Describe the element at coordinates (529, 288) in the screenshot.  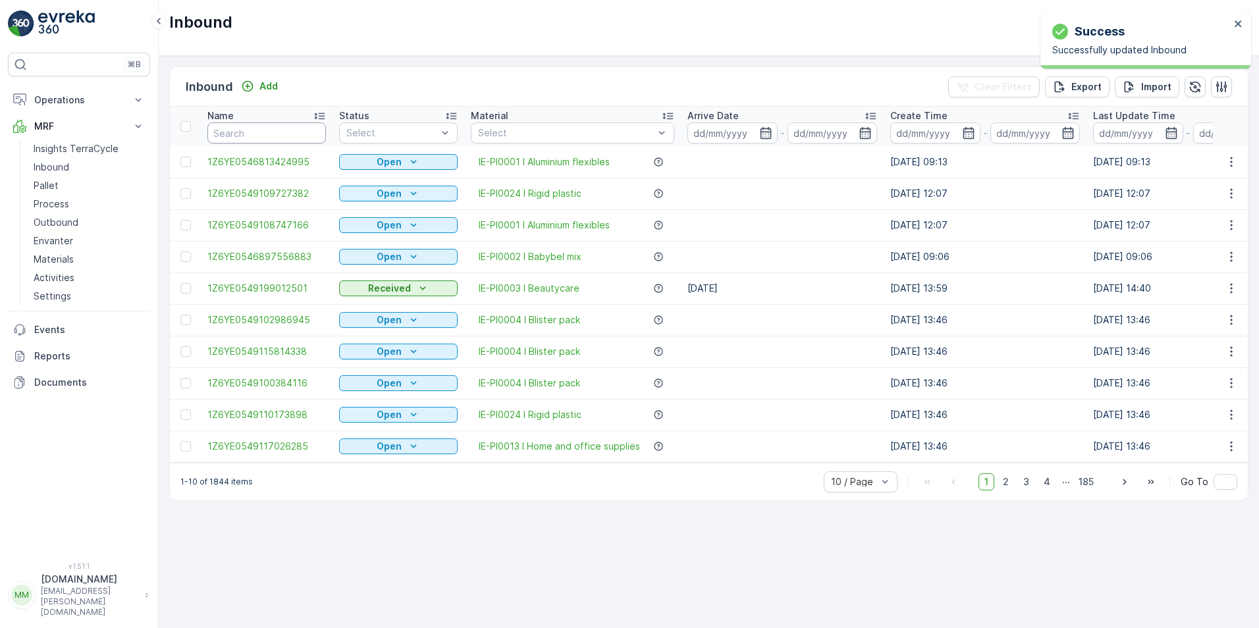
I see `span: IE-PI0003 I Beautycare` at that location.